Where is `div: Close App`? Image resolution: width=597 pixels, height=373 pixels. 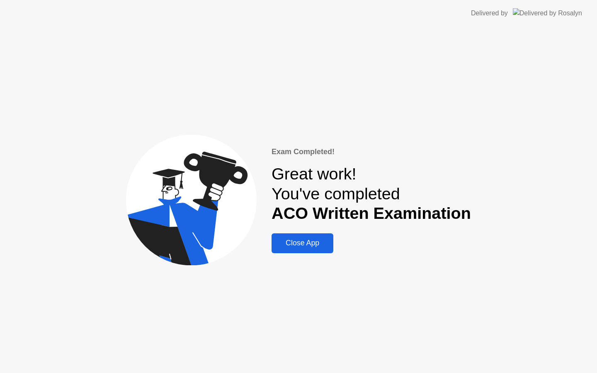 div: Close App is located at coordinates (302, 243).